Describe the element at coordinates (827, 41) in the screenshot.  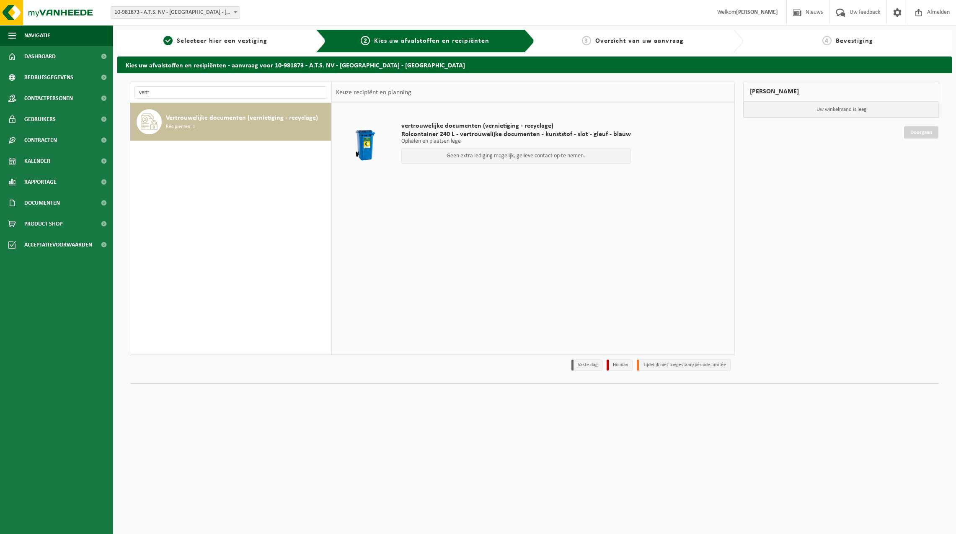
I see `span: 4` at that location.